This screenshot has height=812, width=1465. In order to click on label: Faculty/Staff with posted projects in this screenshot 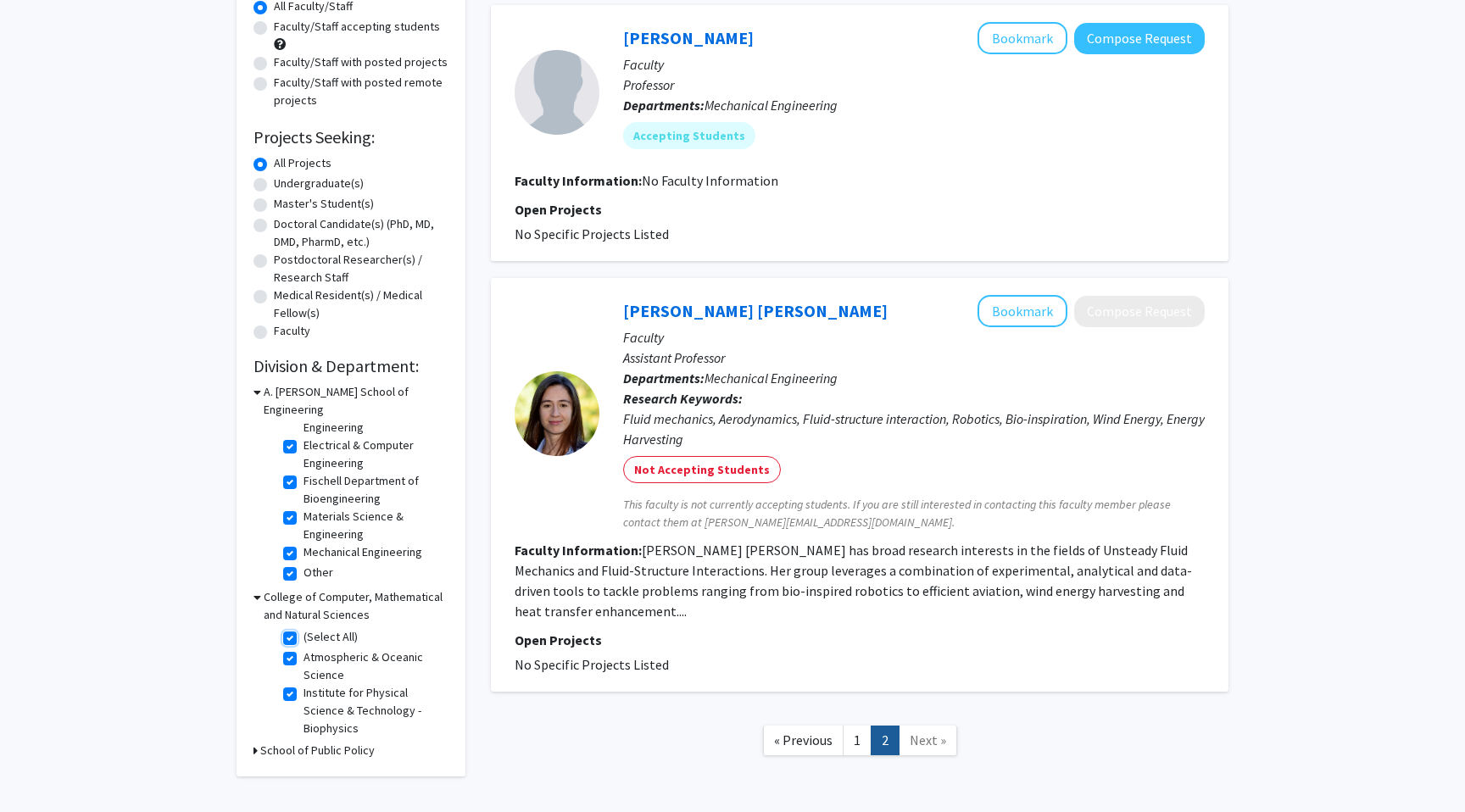, I will do `click(360, 62)`.